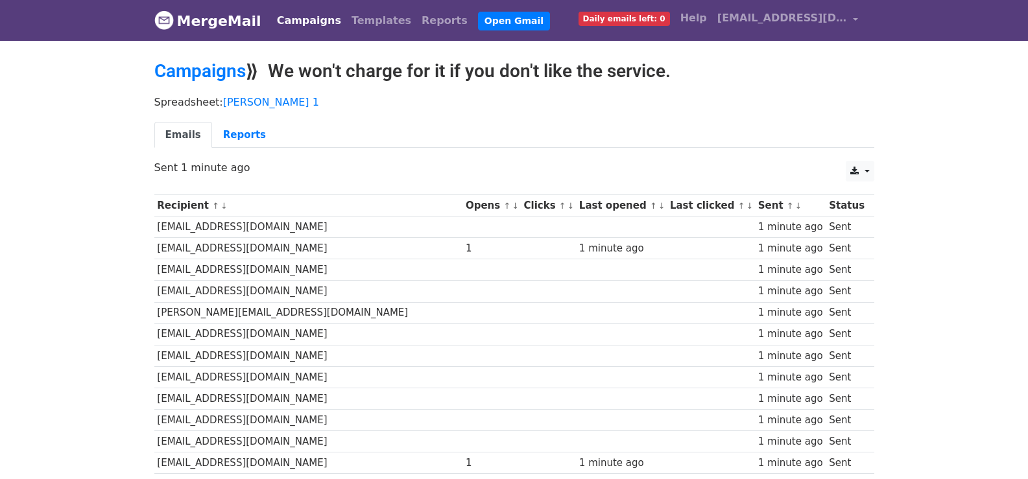 This screenshot has width=1028, height=479. Describe the element at coordinates (514, 71) in the screenshot. I see `h2: ⟫ We won't charge for it if you don't like the service.` at that location.